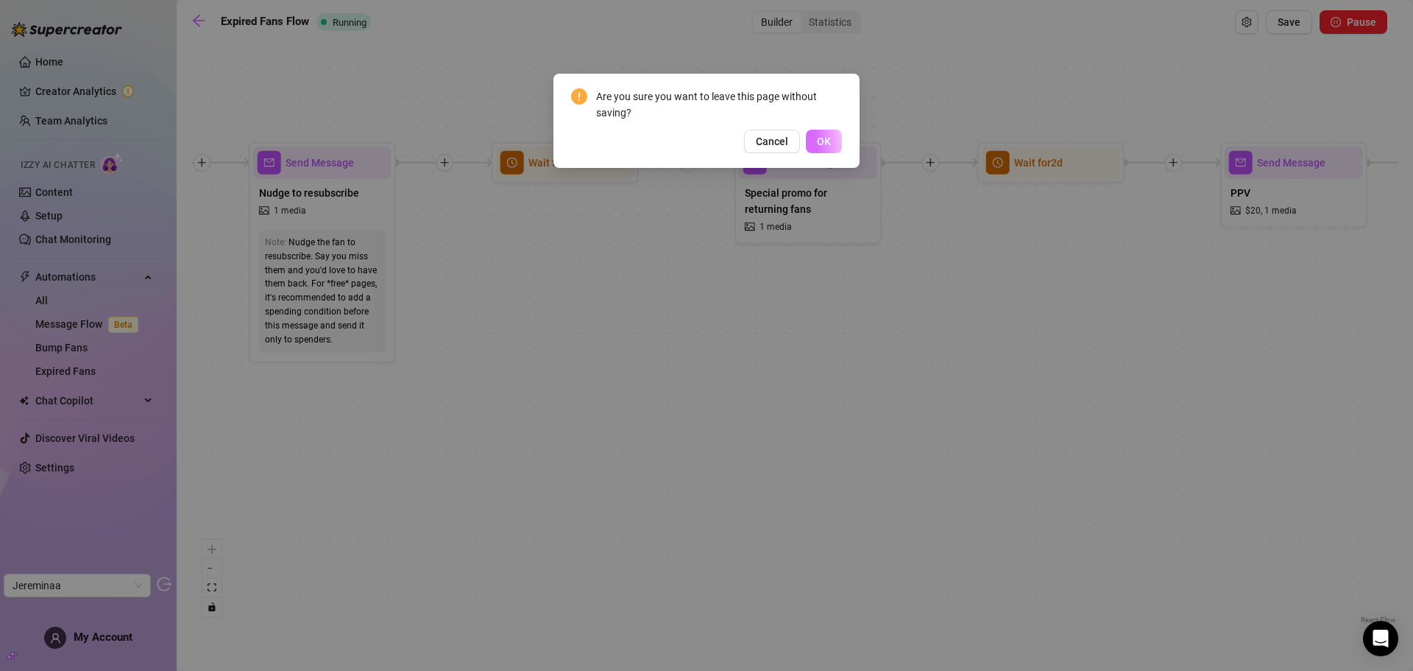 This screenshot has width=1413, height=671. What do you see at coordinates (772, 141) in the screenshot?
I see `span: Cancel` at bounding box center [772, 141].